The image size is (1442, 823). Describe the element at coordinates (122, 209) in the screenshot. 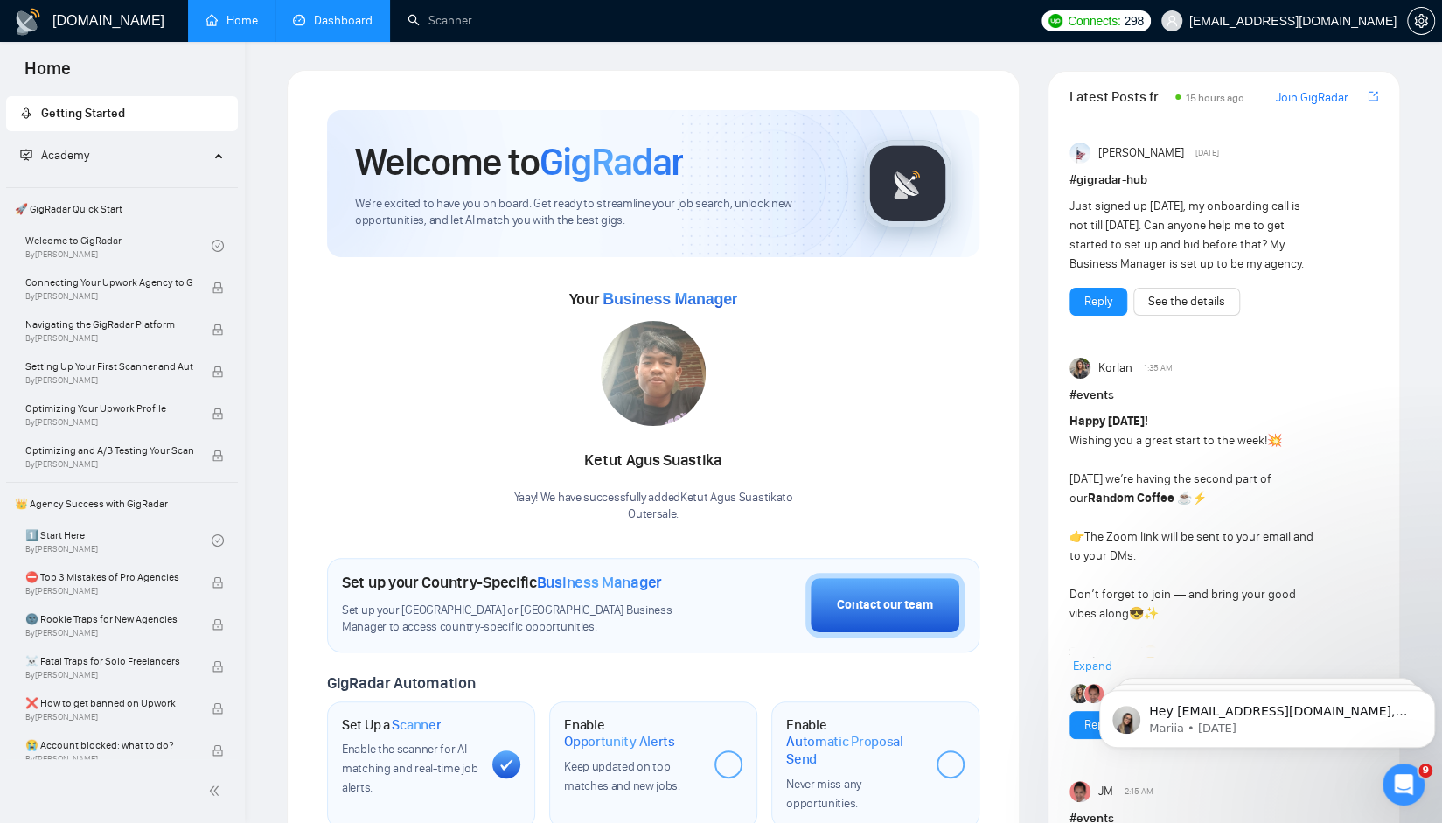

I see `span: 🚀 GigRadar Quick Start` at that location.